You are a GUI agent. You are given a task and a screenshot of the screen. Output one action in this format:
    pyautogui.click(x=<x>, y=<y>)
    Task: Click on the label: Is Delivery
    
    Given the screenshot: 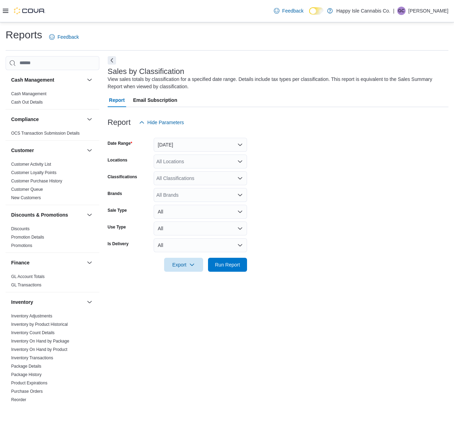 What is the action you would take?
    pyautogui.click(x=118, y=244)
    